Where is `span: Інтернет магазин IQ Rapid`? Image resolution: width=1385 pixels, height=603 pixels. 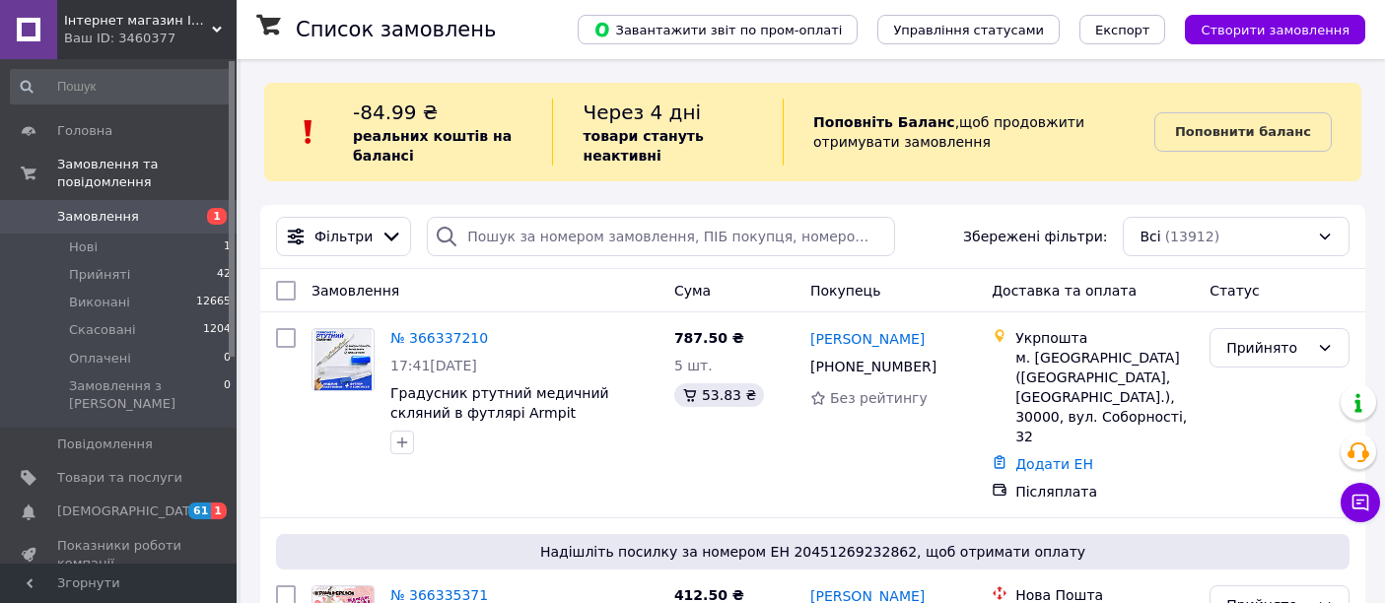
span: Інтернет магазин IQ Rapid is located at coordinates (138, 21).